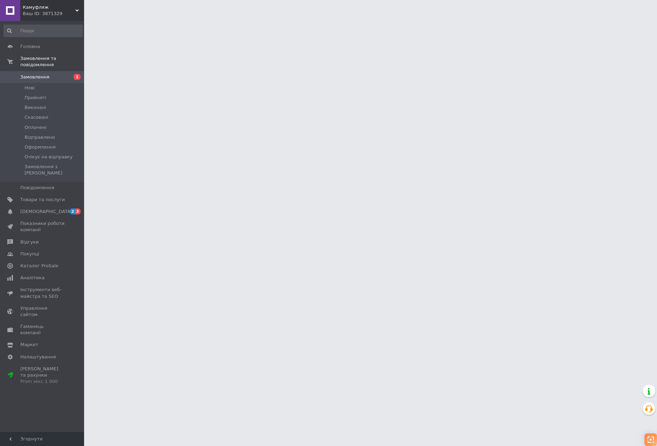 Image resolution: width=657 pixels, height=446 pixels. What do you see at coordinates (35, 108) in the screenshot?
I see `span: Виконані` at bounding box center [35, 108].